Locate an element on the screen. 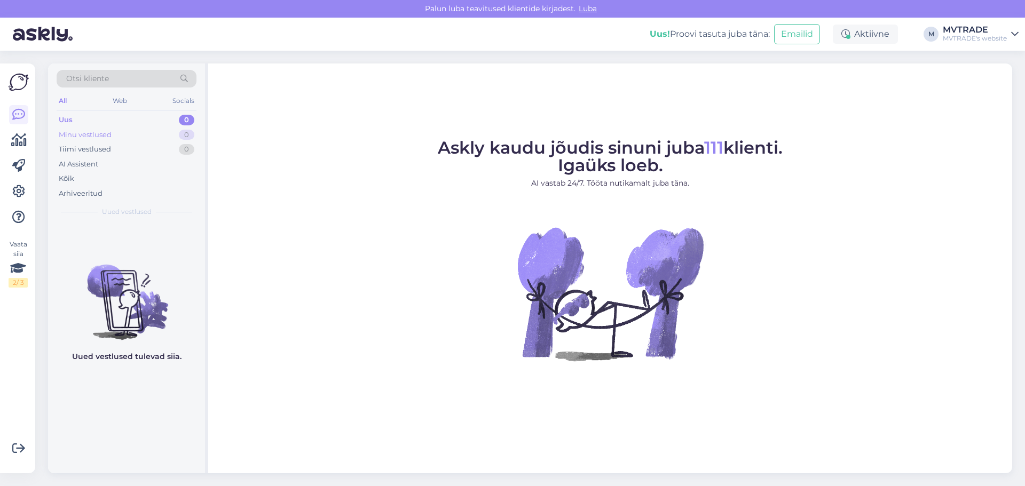  div: Arhiveeritud is located at coordinates (81, 194).